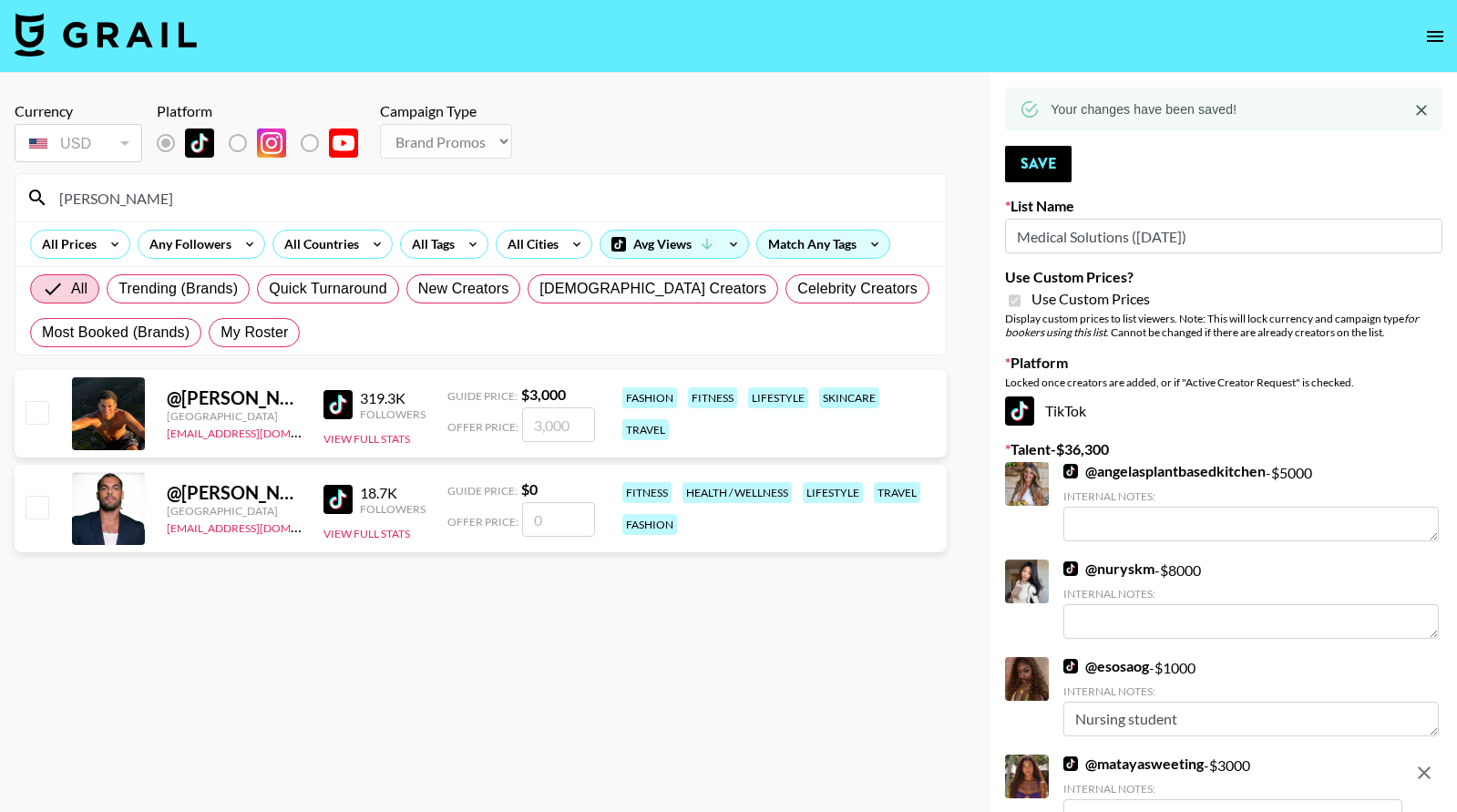 The width and height of the screenshot is (1457, 812). Describe the element at coordinates (116, 332) in the screenshot. I see `span: Most Booked (Brands)` at that location.